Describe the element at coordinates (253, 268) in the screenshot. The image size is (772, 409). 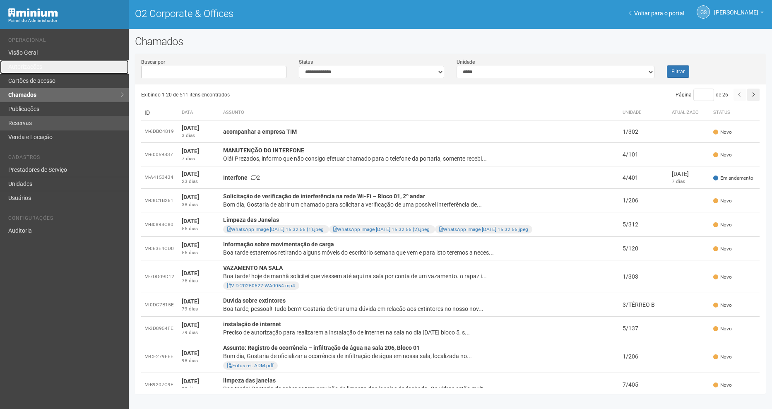
I see `strong: VAZAMENTO NA SALA` at that location.